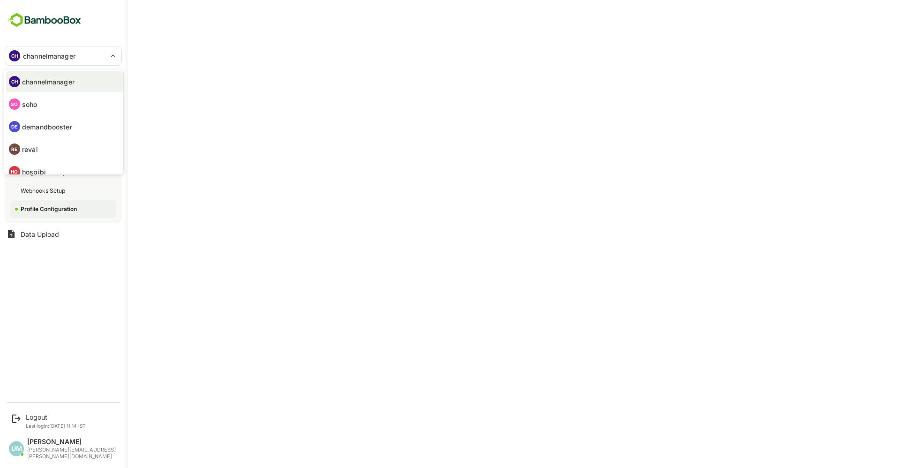 The image size is (900, 468). Describe the element at coordinates (48, 82) in the screenshot. I see `p: channelmanager` at that location.